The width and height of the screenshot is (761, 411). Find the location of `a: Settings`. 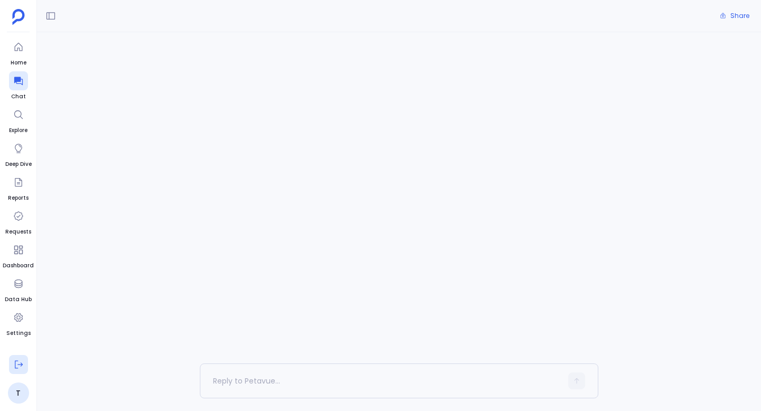

a: Settings is located at coordinates (18, 323).